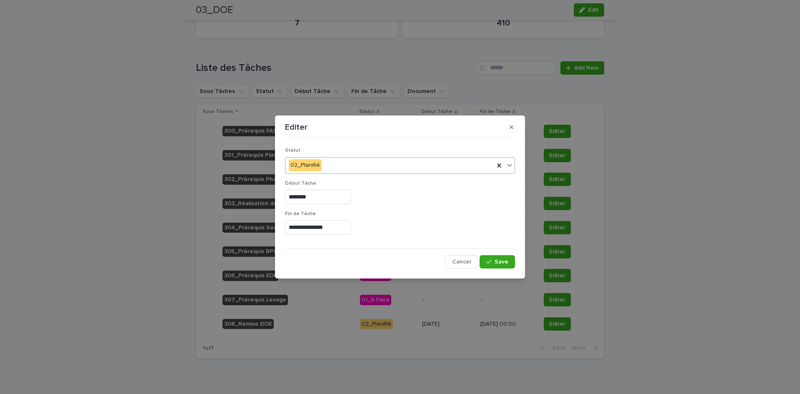  What do you see at coordinates (461, 262) in the screenshot?
I see `button: Cancel` at bounding box center [461, 262].